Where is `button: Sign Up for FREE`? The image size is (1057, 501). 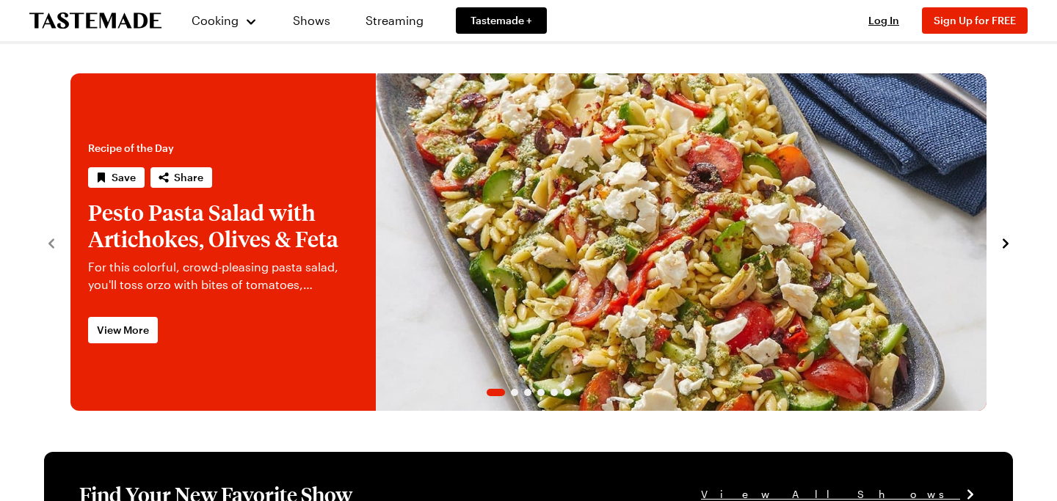 button: Sign Up for FREE is located at coordinates (975, 21).